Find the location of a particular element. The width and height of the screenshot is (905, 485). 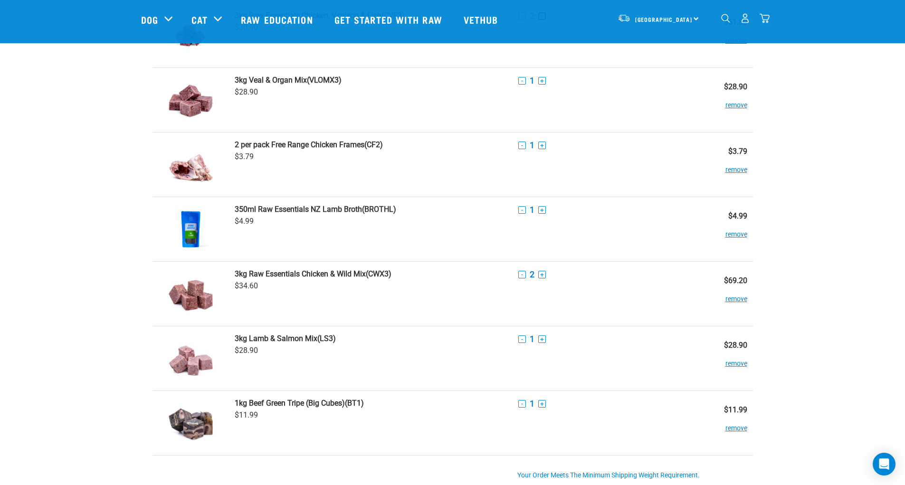

a: 350ml Raw Essentials NZ Lamb Broth(BROTHL) is located at coordinates (370, 209).